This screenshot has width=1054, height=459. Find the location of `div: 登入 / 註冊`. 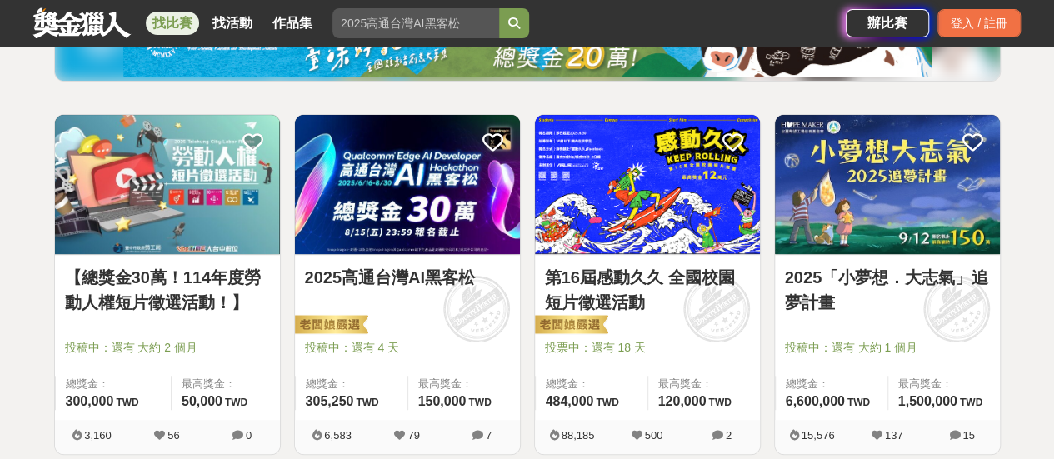

div: 登入 / 註冊 is located at coordinates (979, 23).